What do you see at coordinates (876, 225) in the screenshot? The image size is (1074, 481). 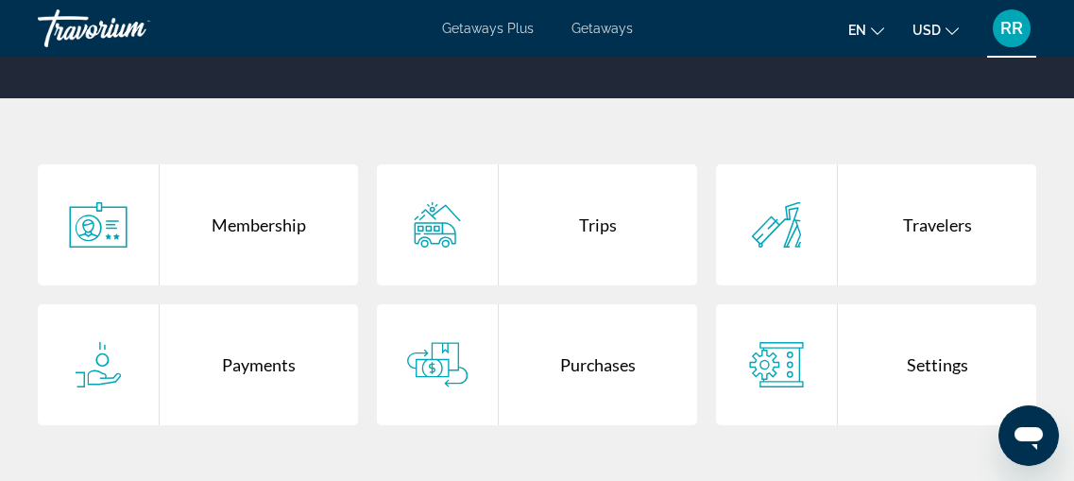 I see `a: Travelers` at bounding box center [876, 225].